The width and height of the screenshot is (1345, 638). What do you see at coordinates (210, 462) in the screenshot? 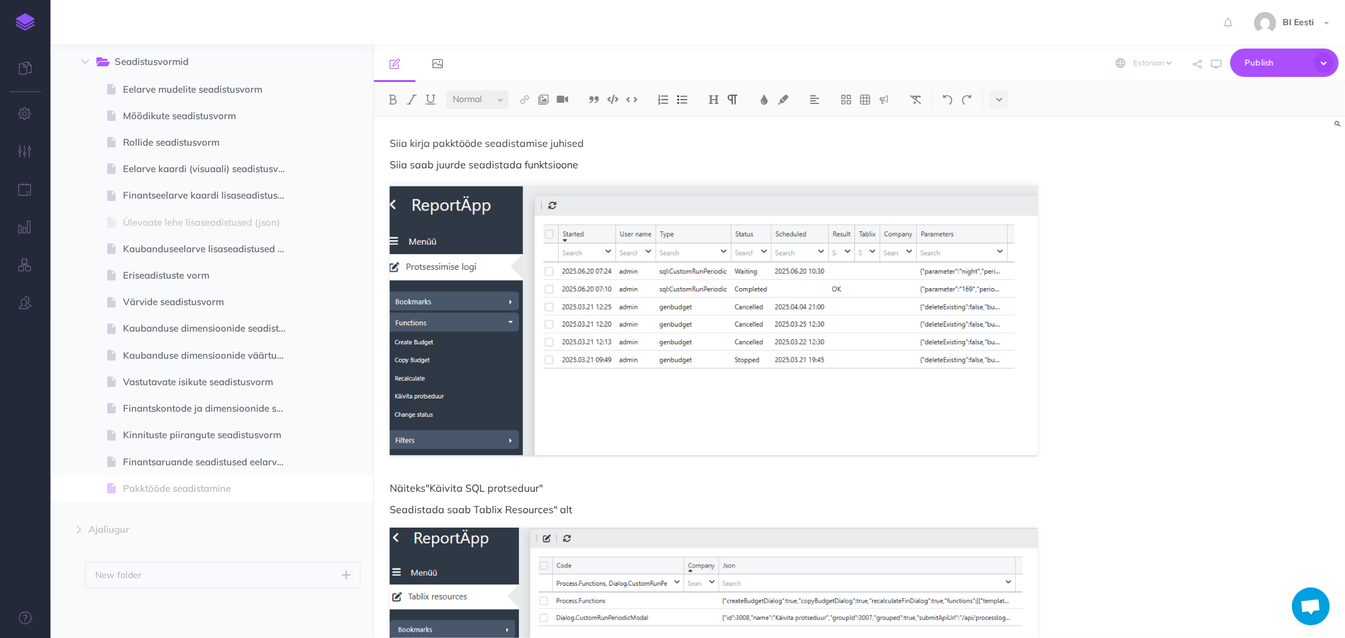
I see `span: Finantsaruande seadistused eelarvele` at bounding box center [210, 462].